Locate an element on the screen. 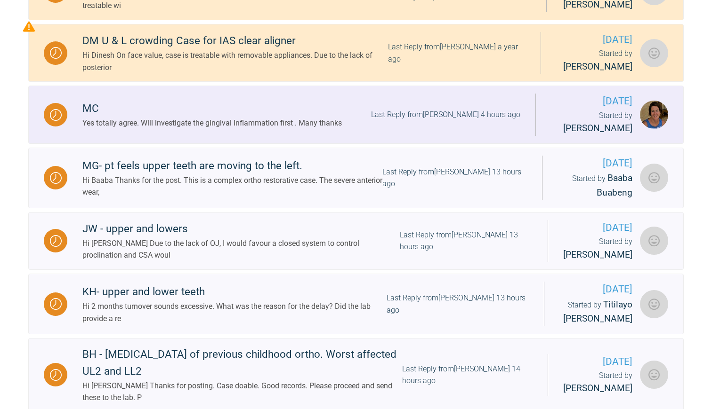  div: MC is located at coordinates (212, 109).